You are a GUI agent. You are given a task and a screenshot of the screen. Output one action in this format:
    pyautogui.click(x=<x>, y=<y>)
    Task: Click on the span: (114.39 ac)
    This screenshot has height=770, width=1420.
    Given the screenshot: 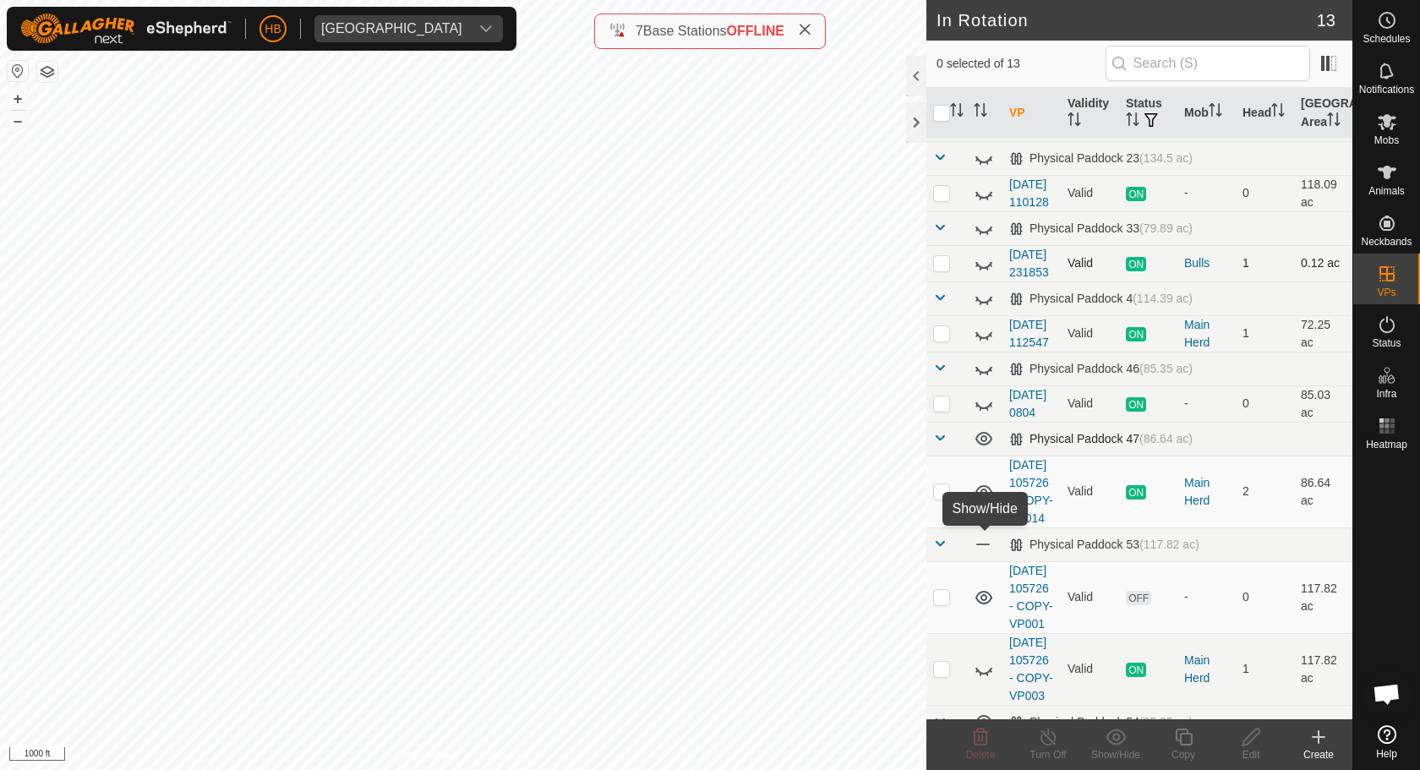 What is the action you would take?
    pyautogui.click(x=1162, y=298)
    